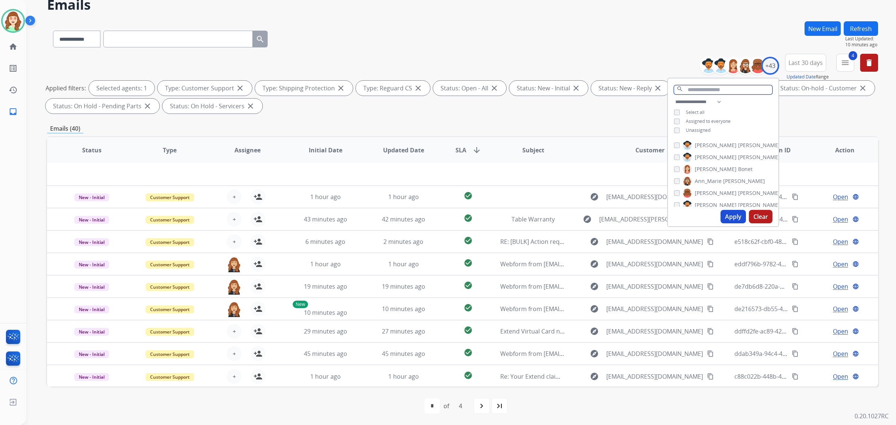 The width and height of the screenshot is (896, 425). What do you see at coordinates (460, 150) in the screenshot?
I see `span: SLA` at bounding box center [460, 150].